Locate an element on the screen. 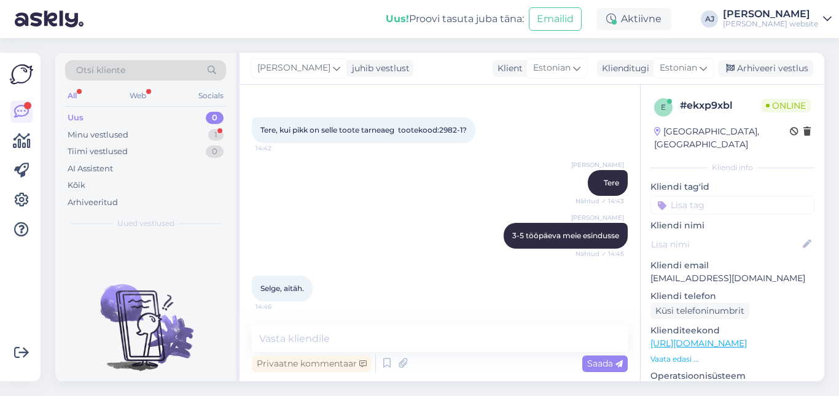  div: AJ is located at coordinates (709, 19).